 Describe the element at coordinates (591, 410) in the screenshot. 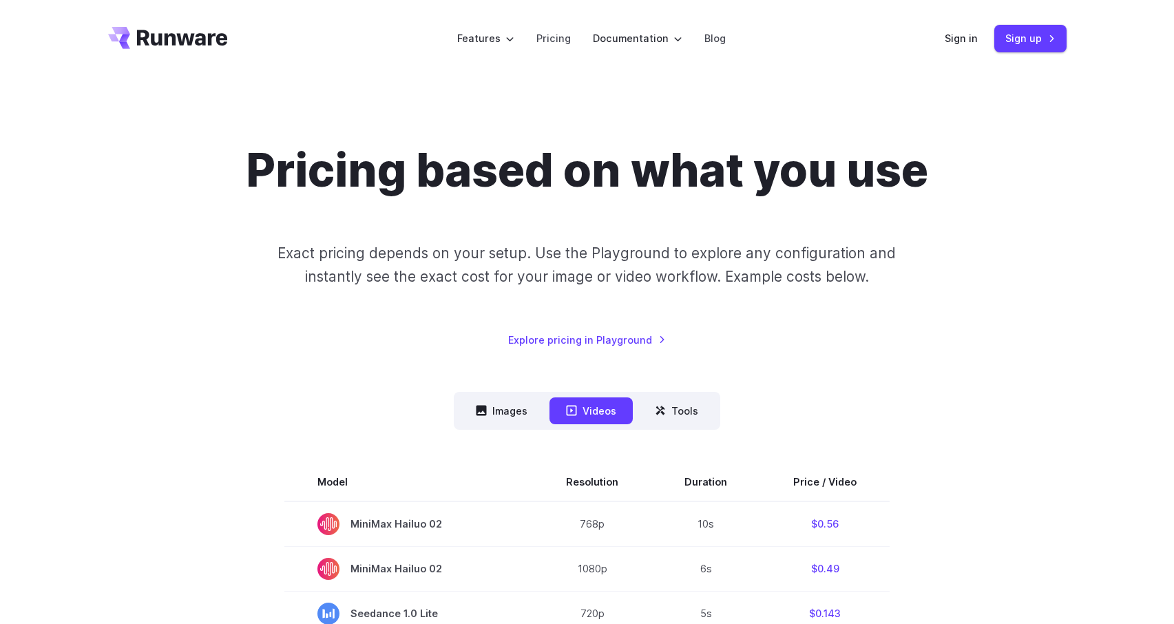

I see `button: Videos` at that location.